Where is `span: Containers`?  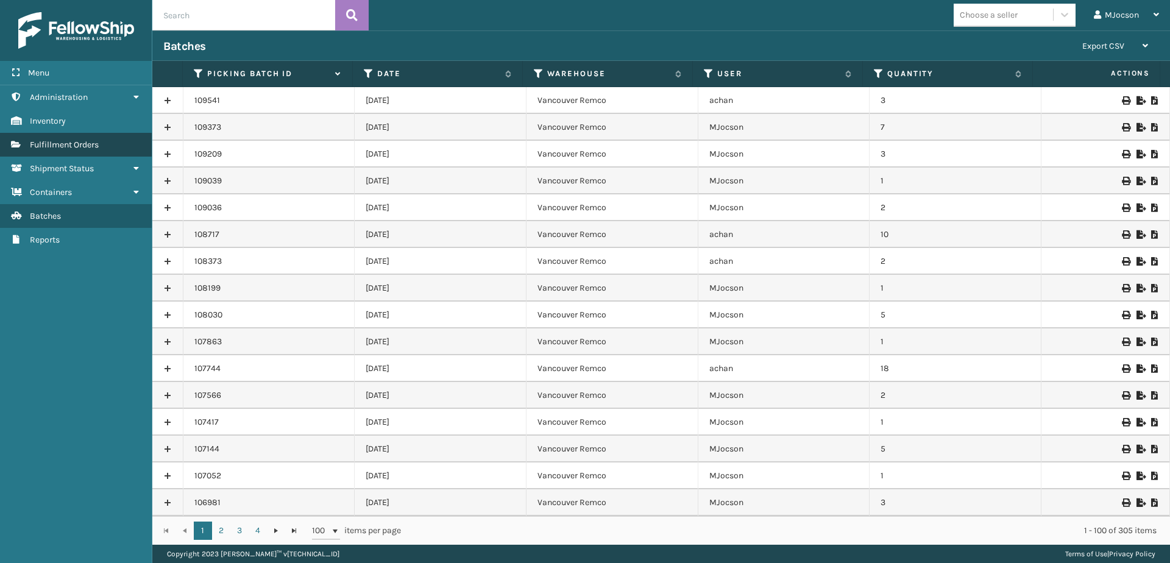
span: Containers is located at coordinates (51, 192).